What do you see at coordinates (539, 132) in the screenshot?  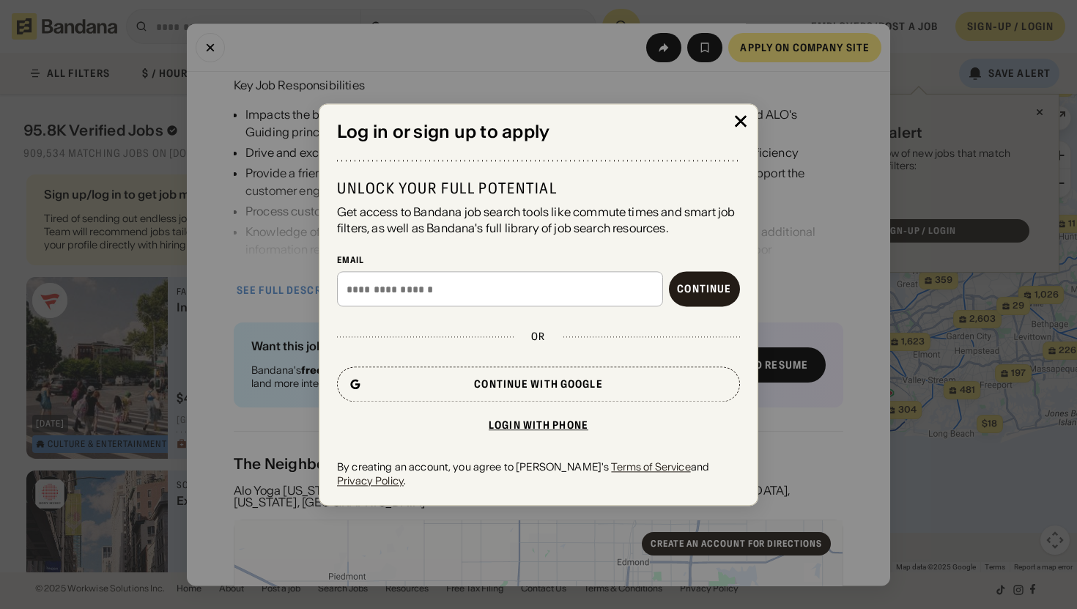 I see `div: Log in or sign up to apply` at bounding box center [539, 132].